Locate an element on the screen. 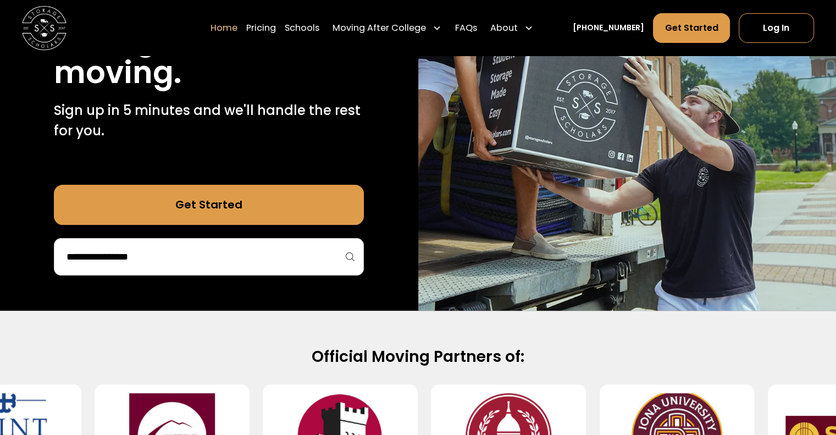 The height and width of the screenshot is (435, 836). a: Pricing is located at coordinates (261, 27).